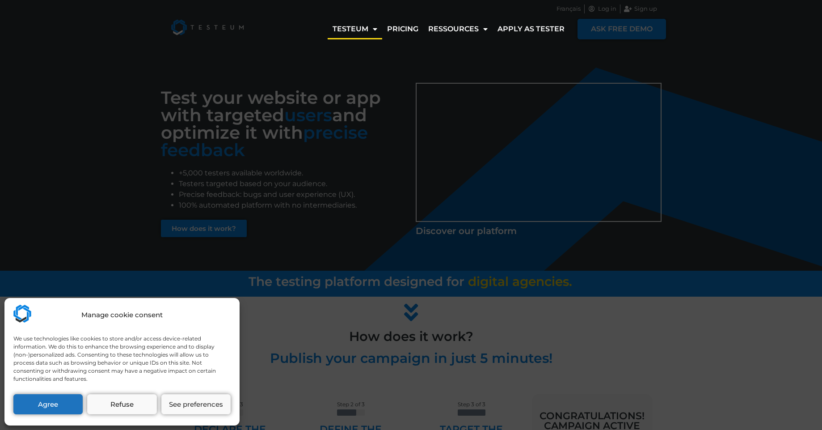 This screenshot has height=430, width=822. What do you see at coordinates (458, 29) in the screenshot?
I see `a: Ressources` at bounding box center [458, 29].